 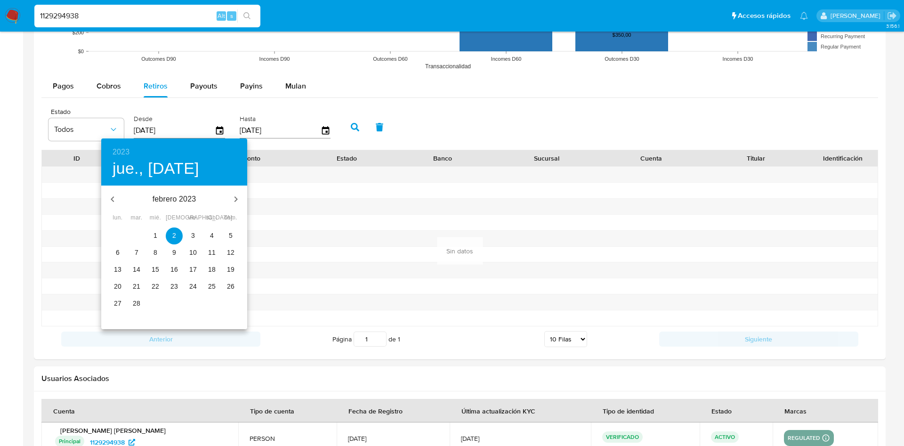 What do you see at coordinates (155, 253) in the screenshot?
I see `button: 8` at bounding box center [155, 253].